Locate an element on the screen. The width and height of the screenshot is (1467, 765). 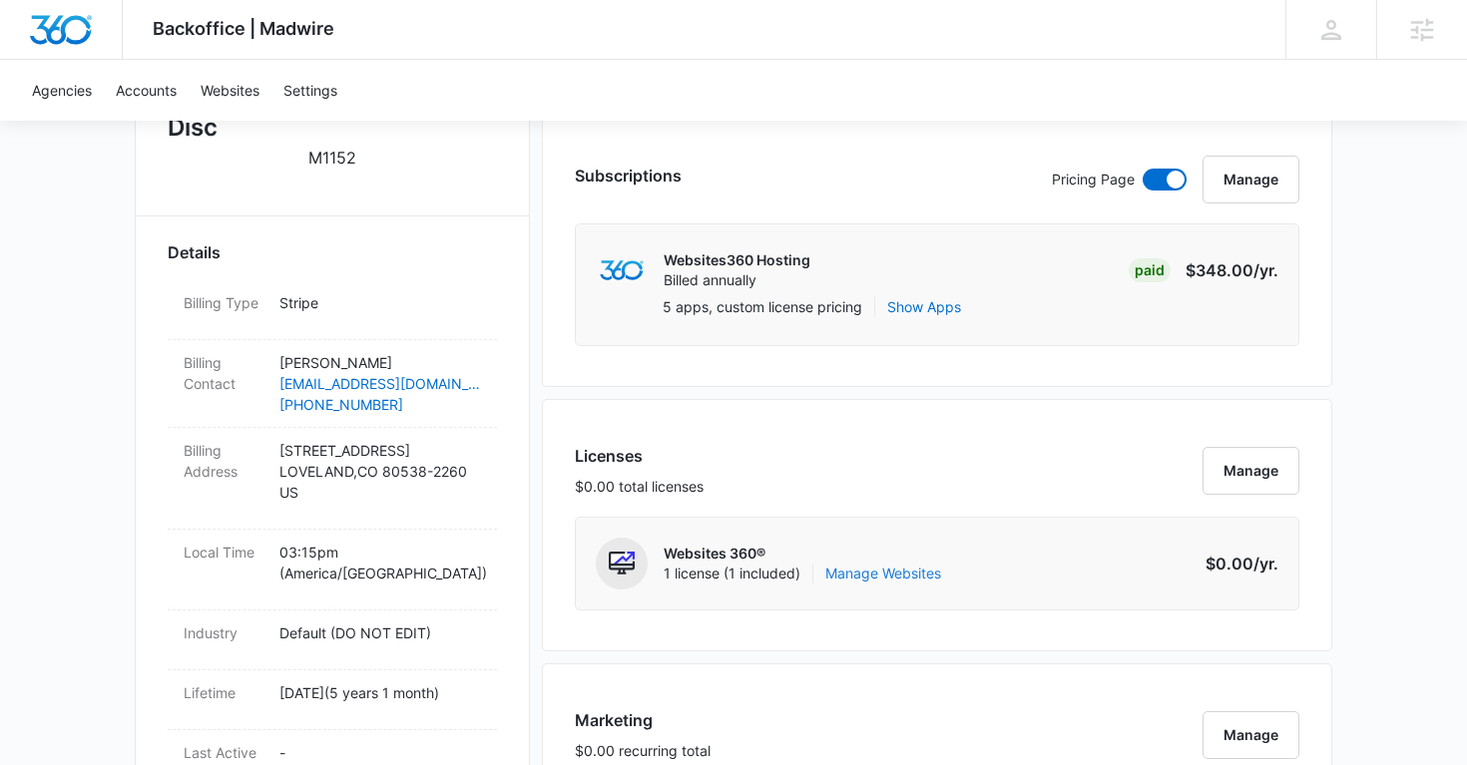
div: Billing TypeStripe is located at coordinates (332, 310).